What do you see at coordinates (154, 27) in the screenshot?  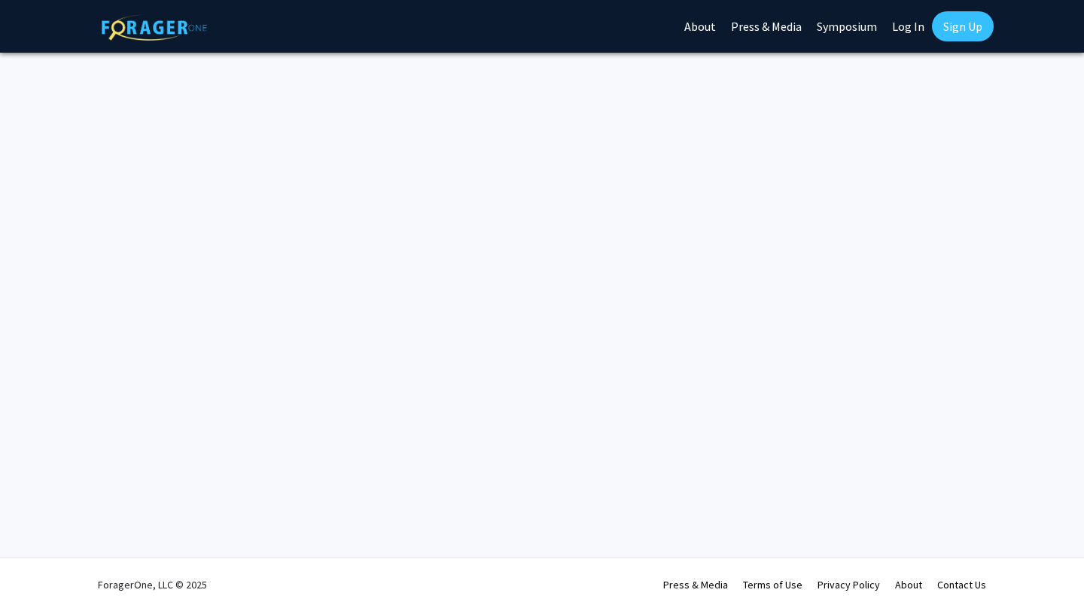 I see `img: ForagerOne Logo` at bounding box center [154, 27].